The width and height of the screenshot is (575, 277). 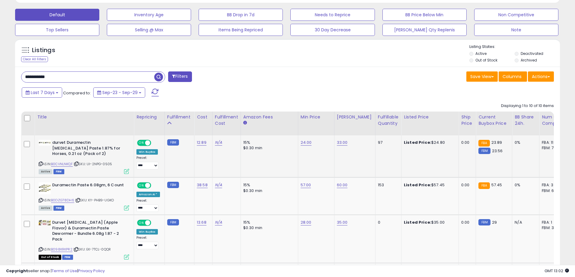 I want to click on div: Repricing, so click(x=149, y=117).